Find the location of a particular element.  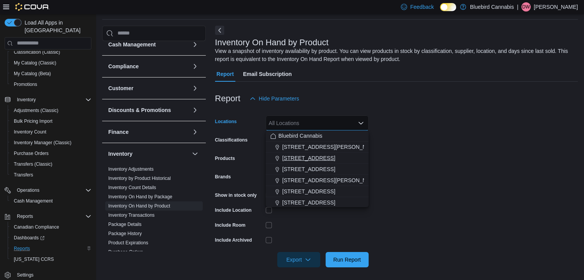

span: Package History is located at coordinates (125, 234).